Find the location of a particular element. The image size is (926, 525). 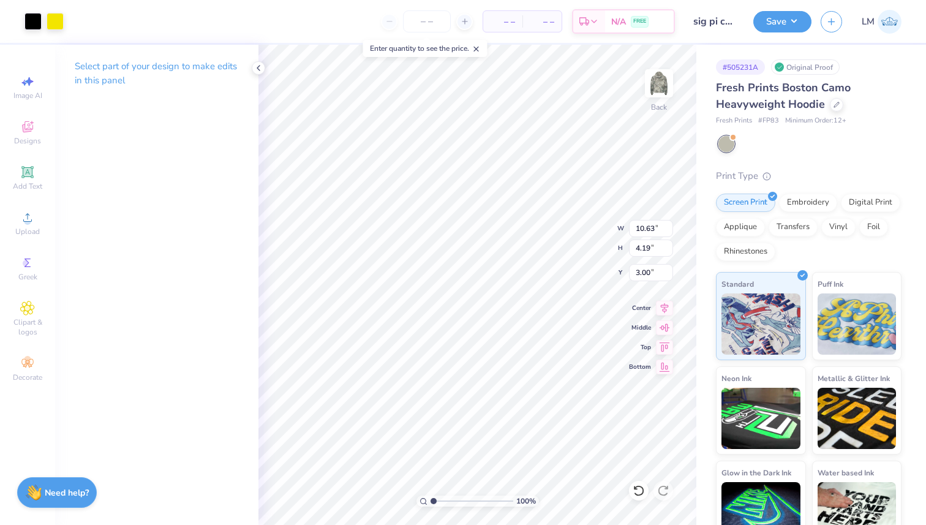

span: Neon Ink is located at coordinates (736, 378).